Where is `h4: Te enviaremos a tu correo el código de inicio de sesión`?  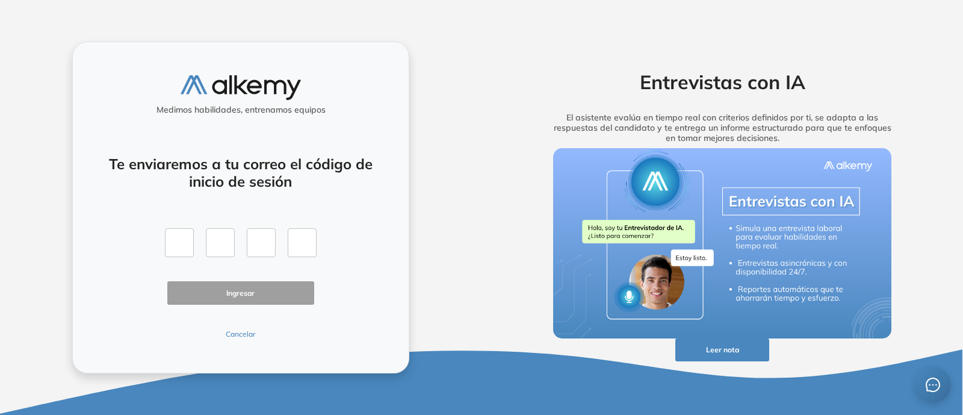
h4: Te enviaremos a tu correo el código de inicio de sesión is located at coordinates (241, 173).